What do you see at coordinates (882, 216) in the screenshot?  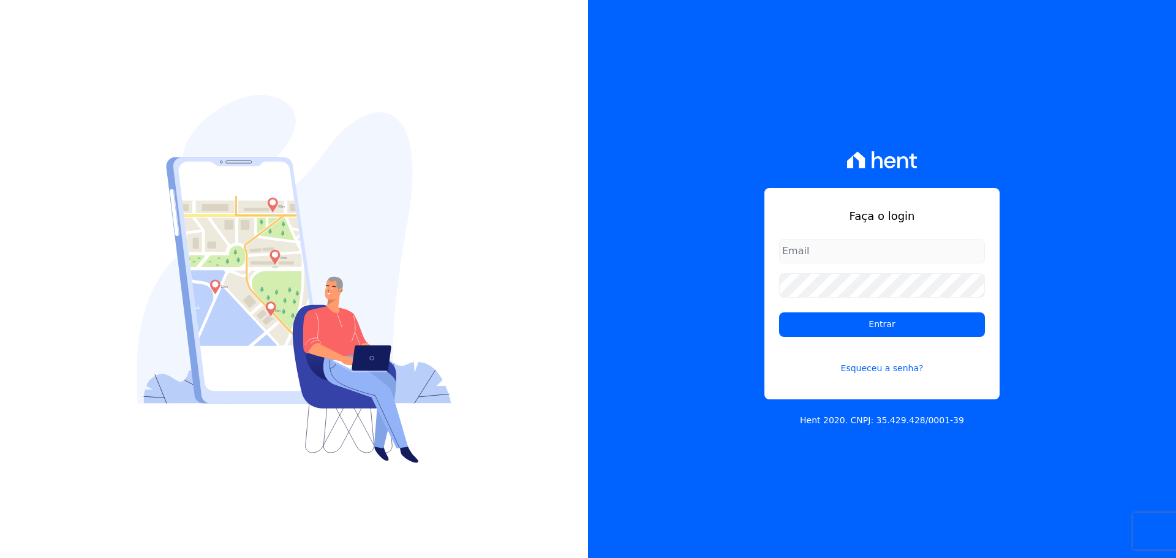 I see `h1: Faça o login` at bounding box center [882, 216].